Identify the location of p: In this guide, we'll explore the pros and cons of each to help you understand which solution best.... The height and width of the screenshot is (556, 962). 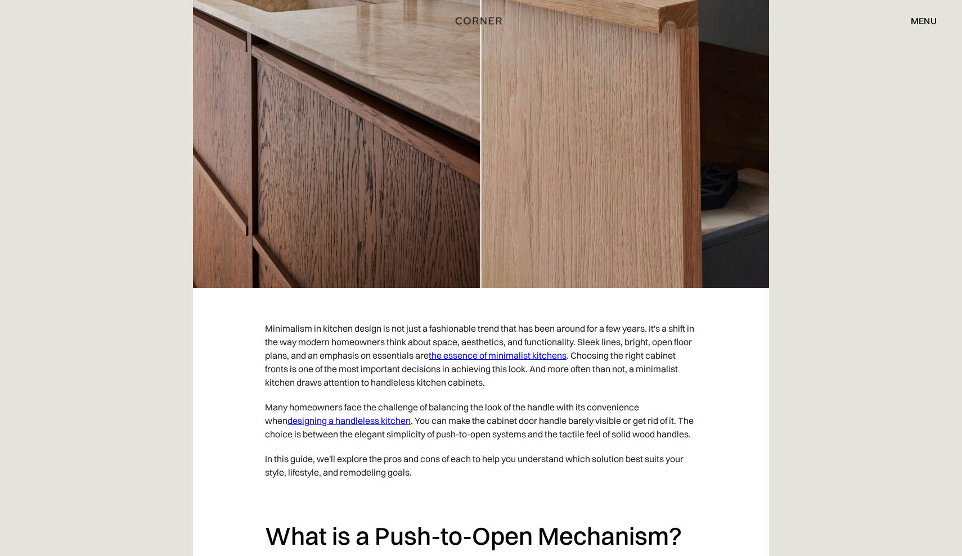
(481, 466).